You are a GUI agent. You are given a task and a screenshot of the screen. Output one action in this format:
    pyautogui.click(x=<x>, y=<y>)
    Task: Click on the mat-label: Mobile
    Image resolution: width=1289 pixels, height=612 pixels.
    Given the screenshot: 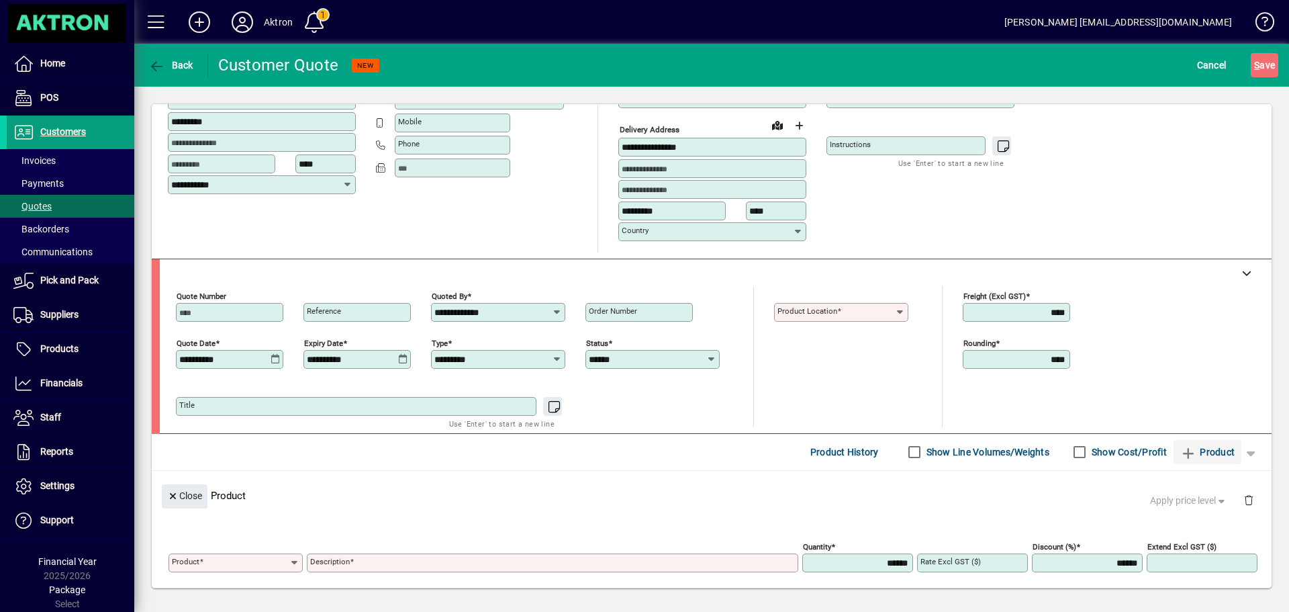 What is the action you would take?
    pyautogui.click(x=410, y=122)
    